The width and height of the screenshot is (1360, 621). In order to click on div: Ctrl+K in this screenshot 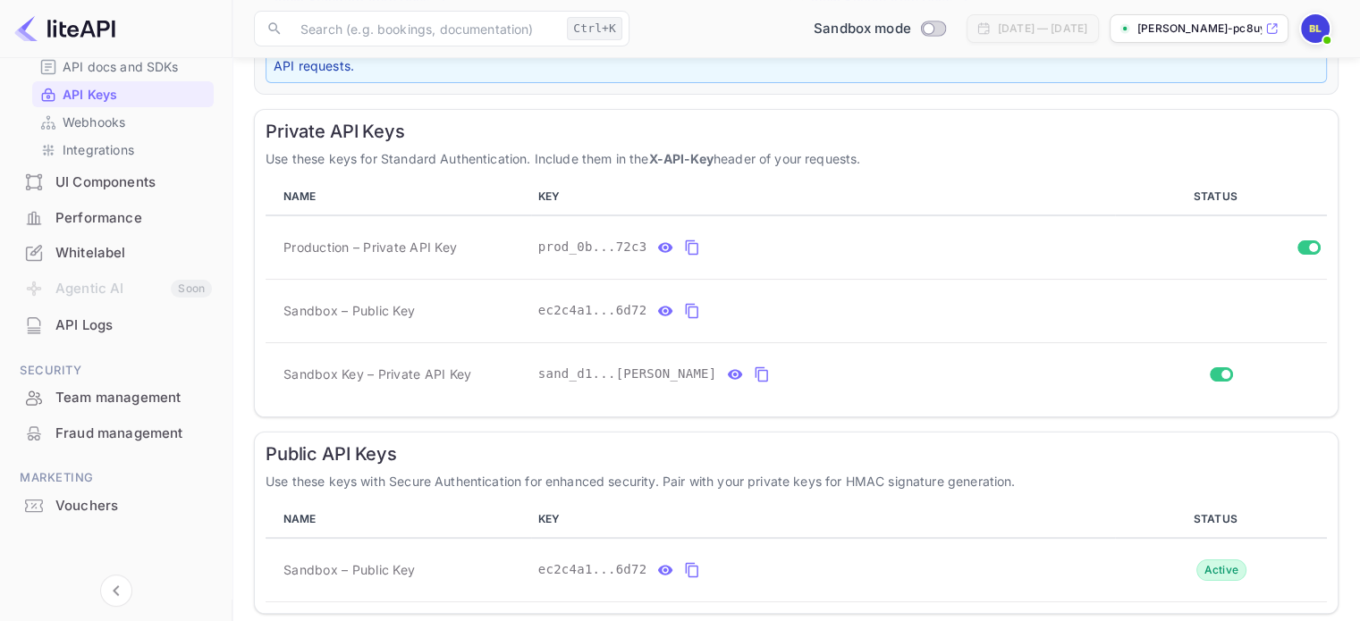, I will do `click(595, 29)`.